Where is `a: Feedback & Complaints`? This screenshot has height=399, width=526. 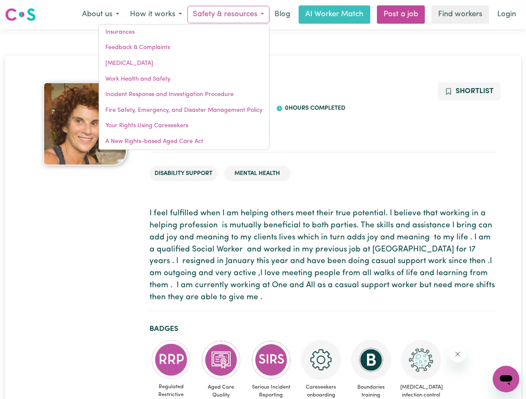 a: Feedback & Complaints is located at coordinates (184, 48).